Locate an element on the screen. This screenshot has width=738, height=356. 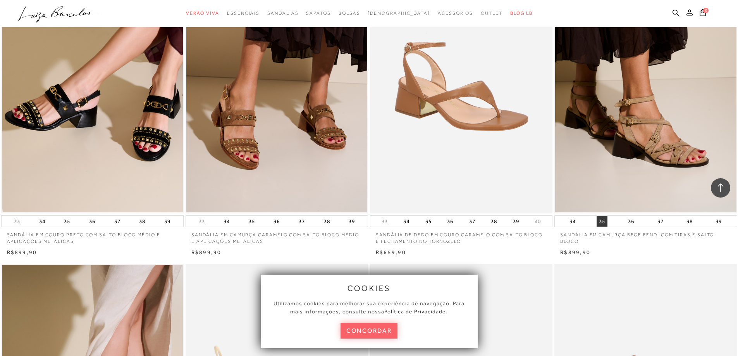
span: BLOG LB is located at coordinates (521, 13).